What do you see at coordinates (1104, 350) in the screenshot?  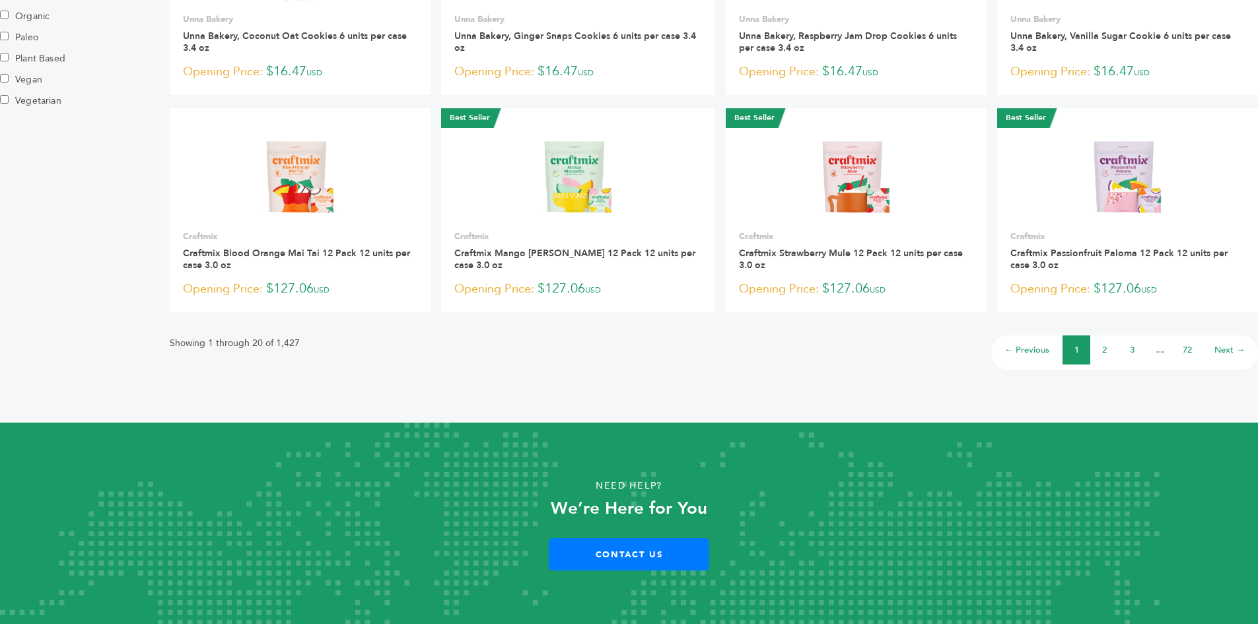 I see `a: 2` at bounding box center [1104, 350].